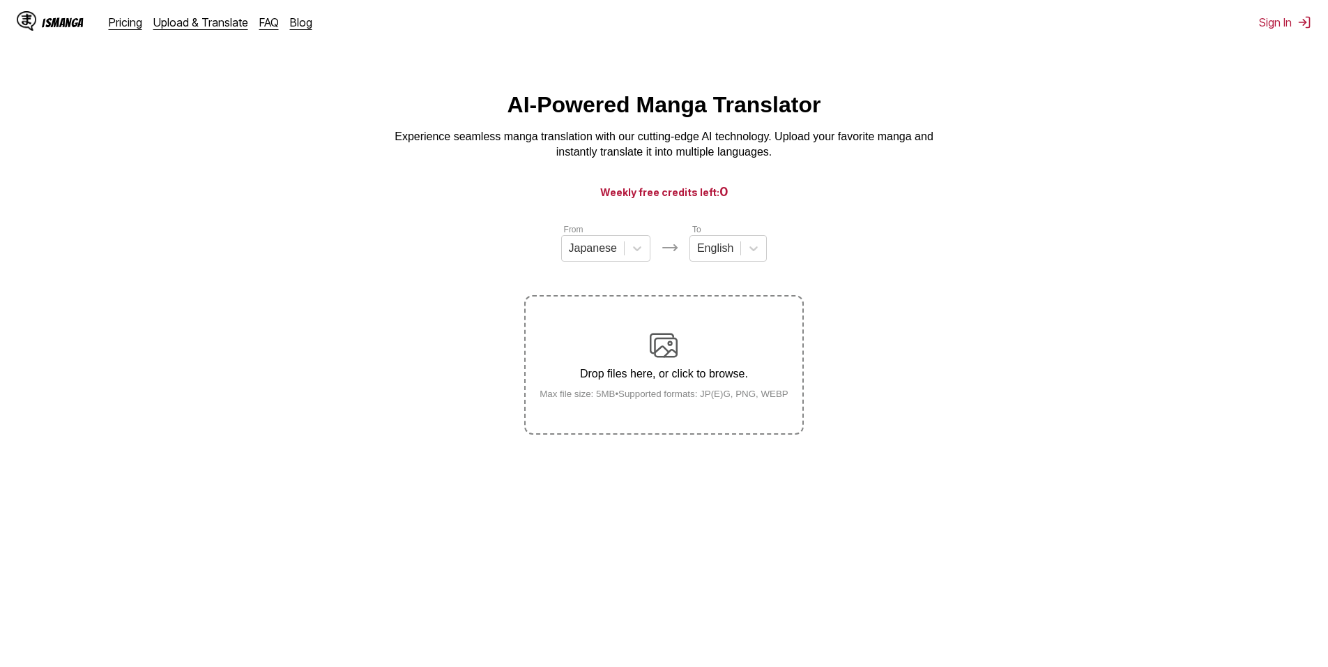 The height and width of the screenshot is (667, 1328). What do you see at coordinates (665, 144) in the screenshot?
I see `p: Experience seamless manga translation with our cutting-edge AI technology. Upload your favorite m...` at bounding box center [665, 144].